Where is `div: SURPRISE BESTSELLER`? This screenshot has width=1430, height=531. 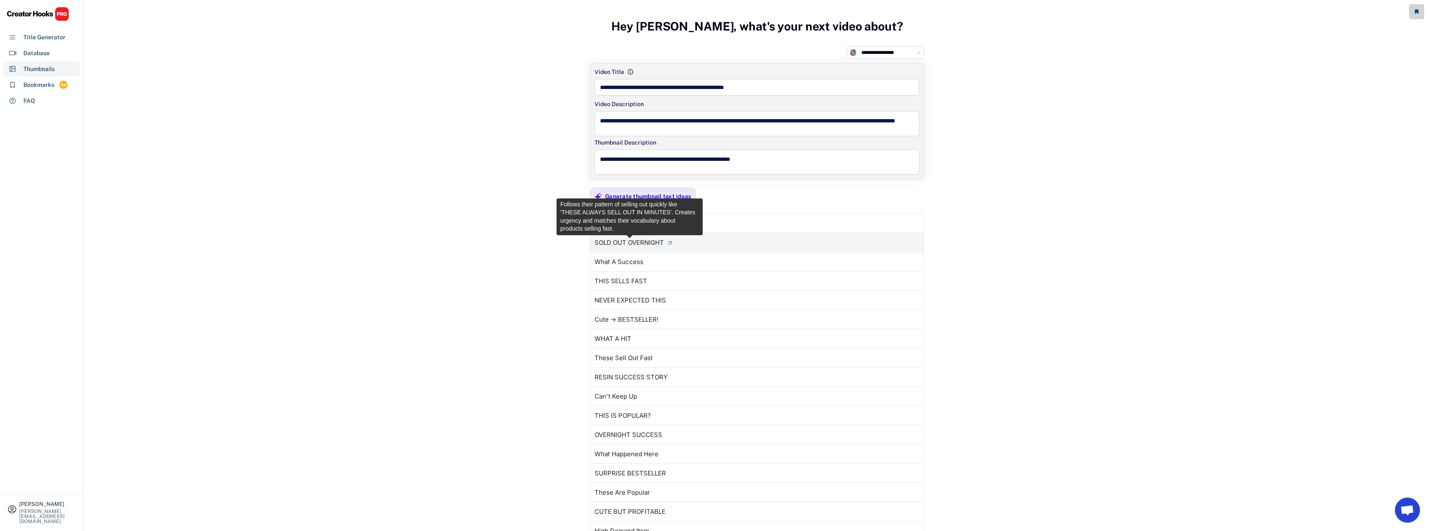 div: SURPRISE BESTSELLER is located at coordinates (630, 473).